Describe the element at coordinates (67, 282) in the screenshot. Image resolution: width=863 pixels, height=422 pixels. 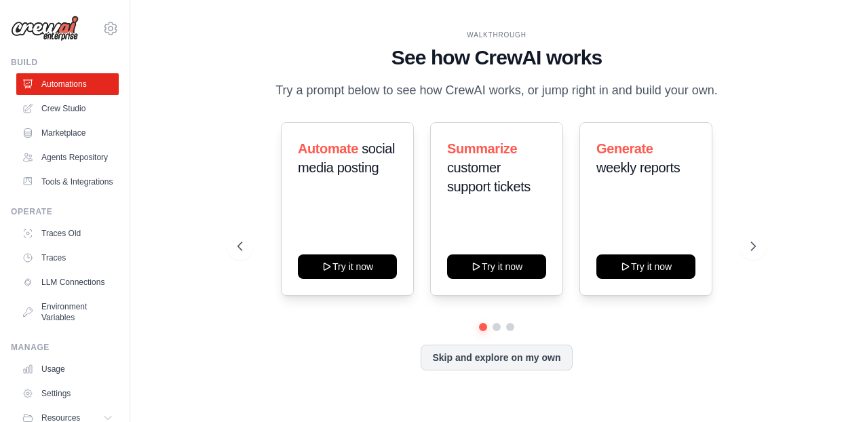
I see `a: LLM Connections` at that location.